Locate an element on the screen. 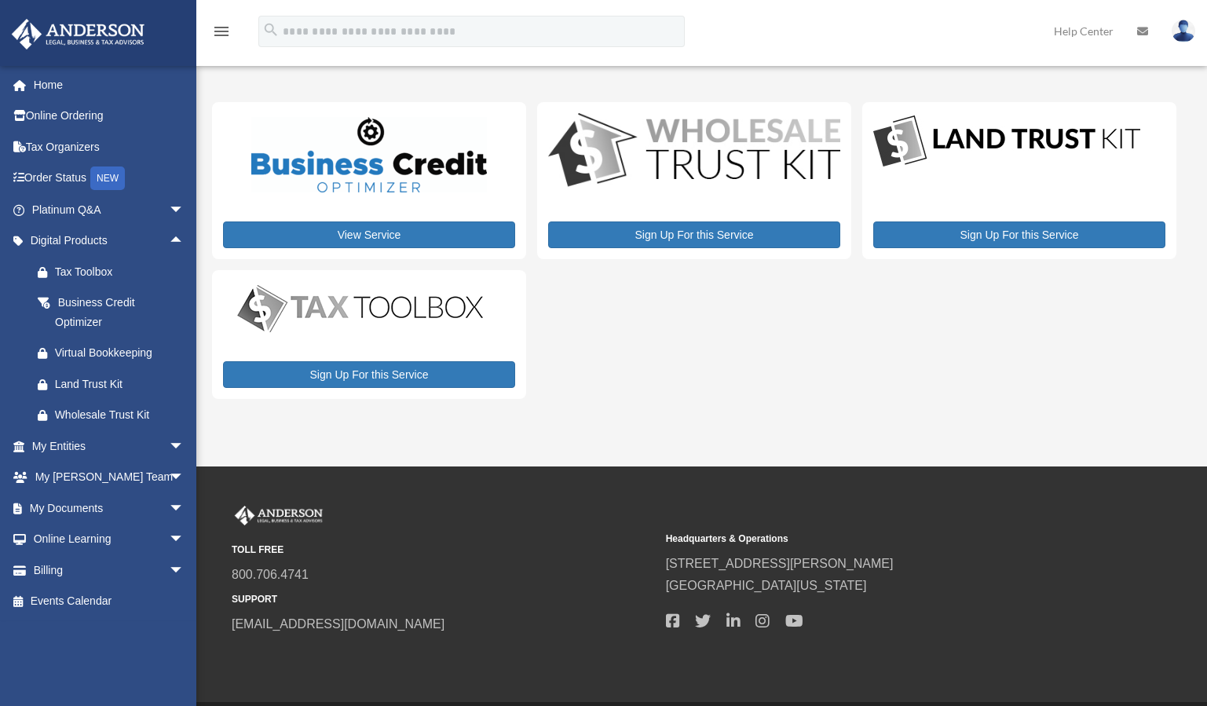 The image size is (1207, 706). a: My Documentsarrow_drop_down is located at coordinates (109, 508).